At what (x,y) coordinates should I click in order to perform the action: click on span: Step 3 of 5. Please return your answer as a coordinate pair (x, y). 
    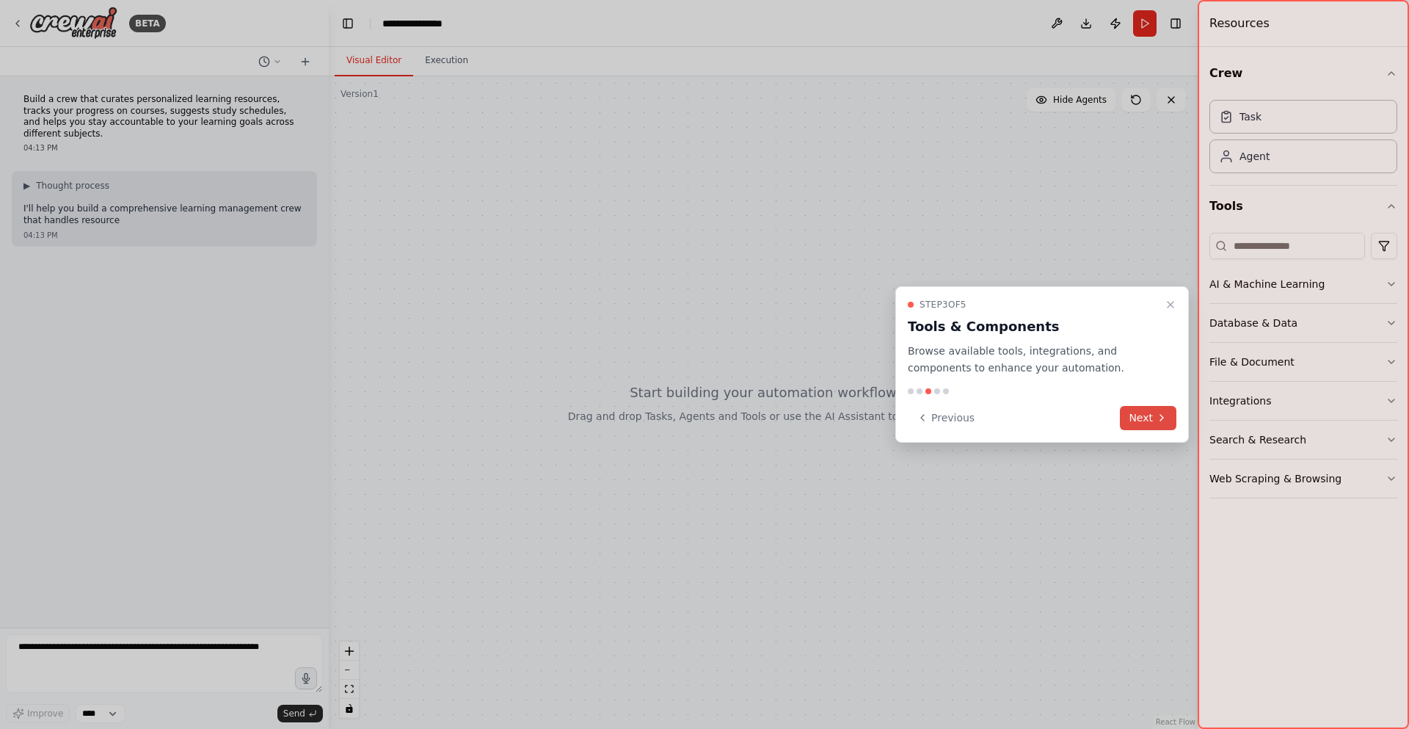
    Looking at the image, I should click on (943, 305).